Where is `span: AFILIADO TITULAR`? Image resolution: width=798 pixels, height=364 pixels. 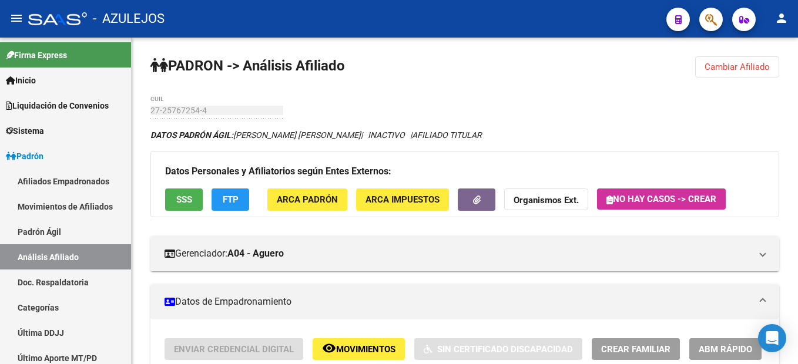 span: AFILIADO TITULAR is located at coordinates (446, 135).